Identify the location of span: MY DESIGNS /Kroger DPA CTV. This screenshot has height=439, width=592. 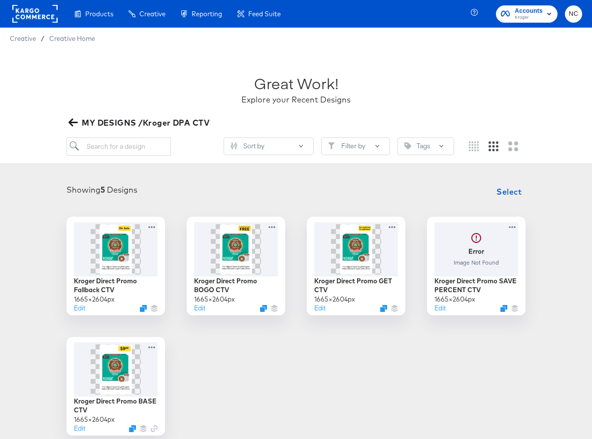
(140, 123).